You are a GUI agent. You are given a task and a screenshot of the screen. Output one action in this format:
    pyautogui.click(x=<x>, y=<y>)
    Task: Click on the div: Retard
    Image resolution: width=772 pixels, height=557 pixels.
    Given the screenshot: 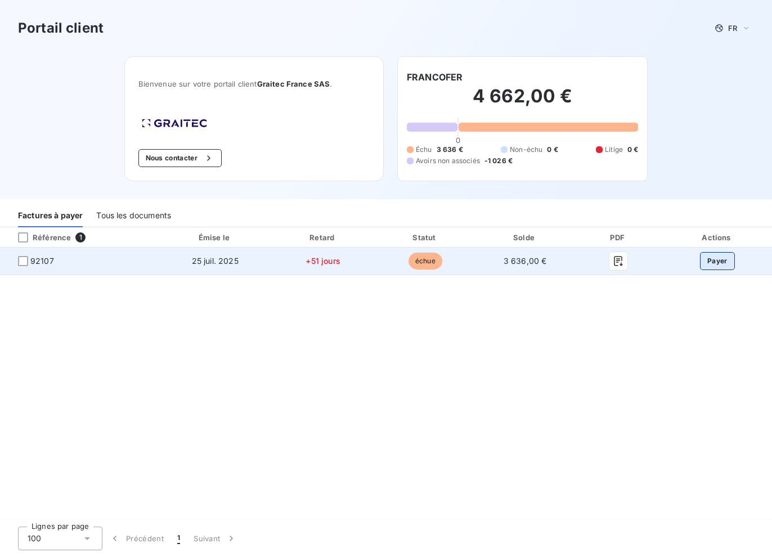 What is the action you would take?
    pyautogui.click(x=323, y=237)
    